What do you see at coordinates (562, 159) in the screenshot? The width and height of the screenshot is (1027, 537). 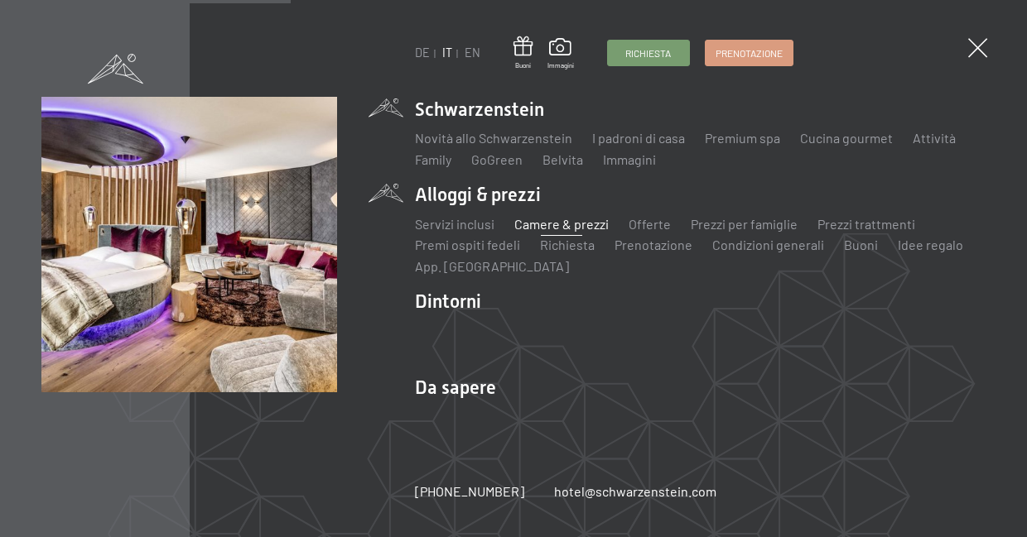 I see `a: Belvita` at bounding box center [562, 159].